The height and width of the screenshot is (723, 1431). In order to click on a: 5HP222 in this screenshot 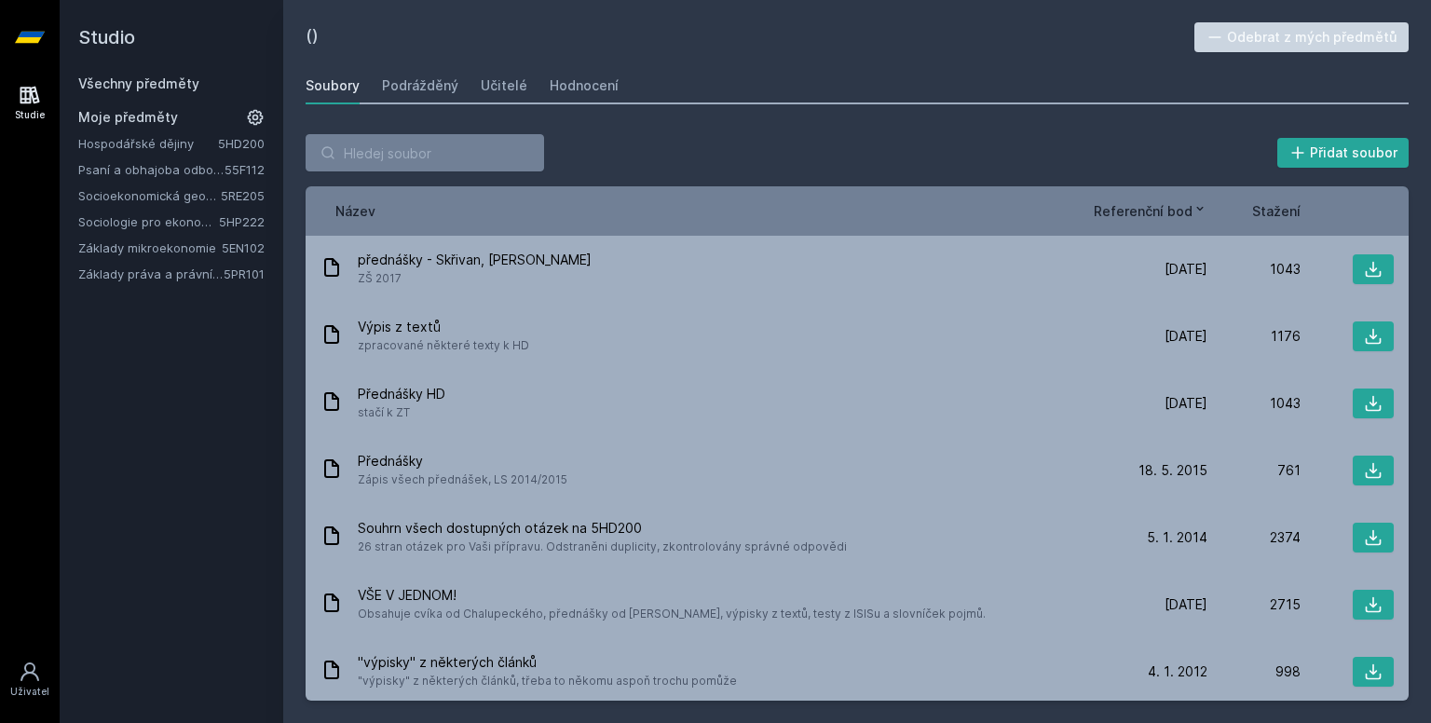, I will do `click(241, 222)`.